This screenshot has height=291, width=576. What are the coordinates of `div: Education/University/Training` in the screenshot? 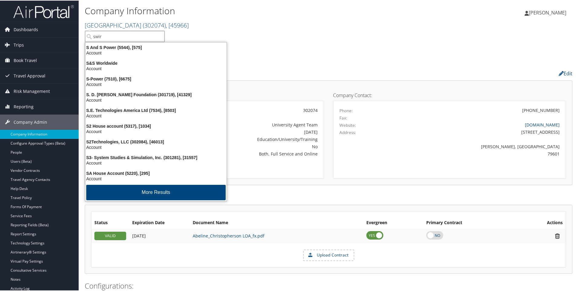 It's located at (246, 139).